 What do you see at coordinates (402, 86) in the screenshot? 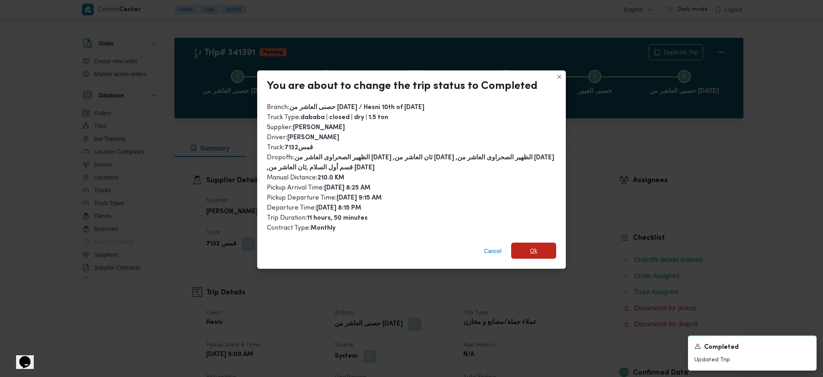
I see `div: You are about to change the trip status to Completed` at bounding box center [402, 86].